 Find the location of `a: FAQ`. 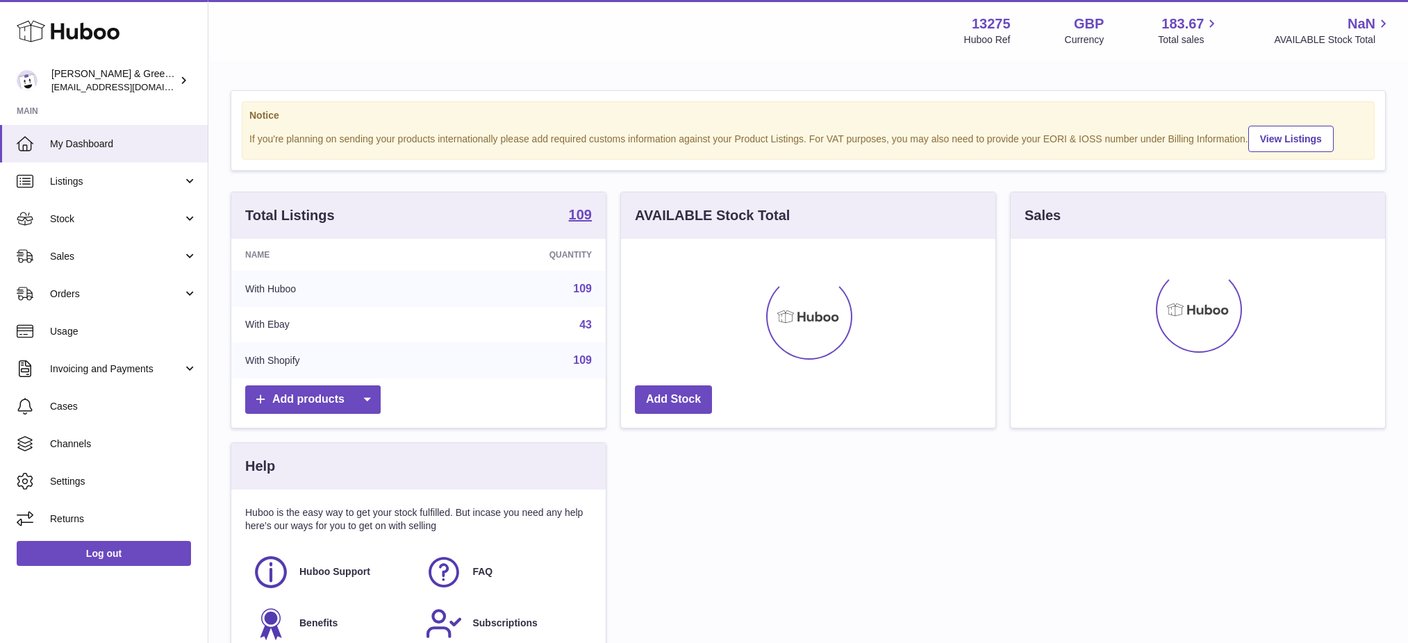

a: FAQ is located at coordinates (504, 572).